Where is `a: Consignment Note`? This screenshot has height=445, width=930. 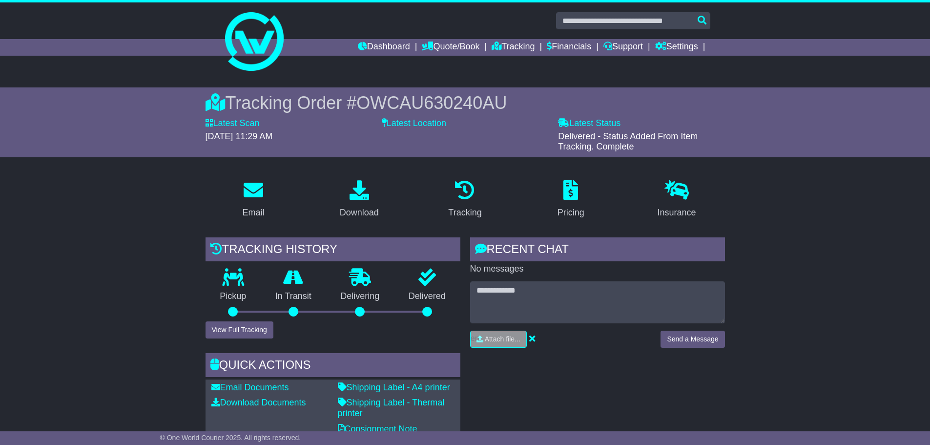
a: Consignment Note is located at coordinates (377, 428).